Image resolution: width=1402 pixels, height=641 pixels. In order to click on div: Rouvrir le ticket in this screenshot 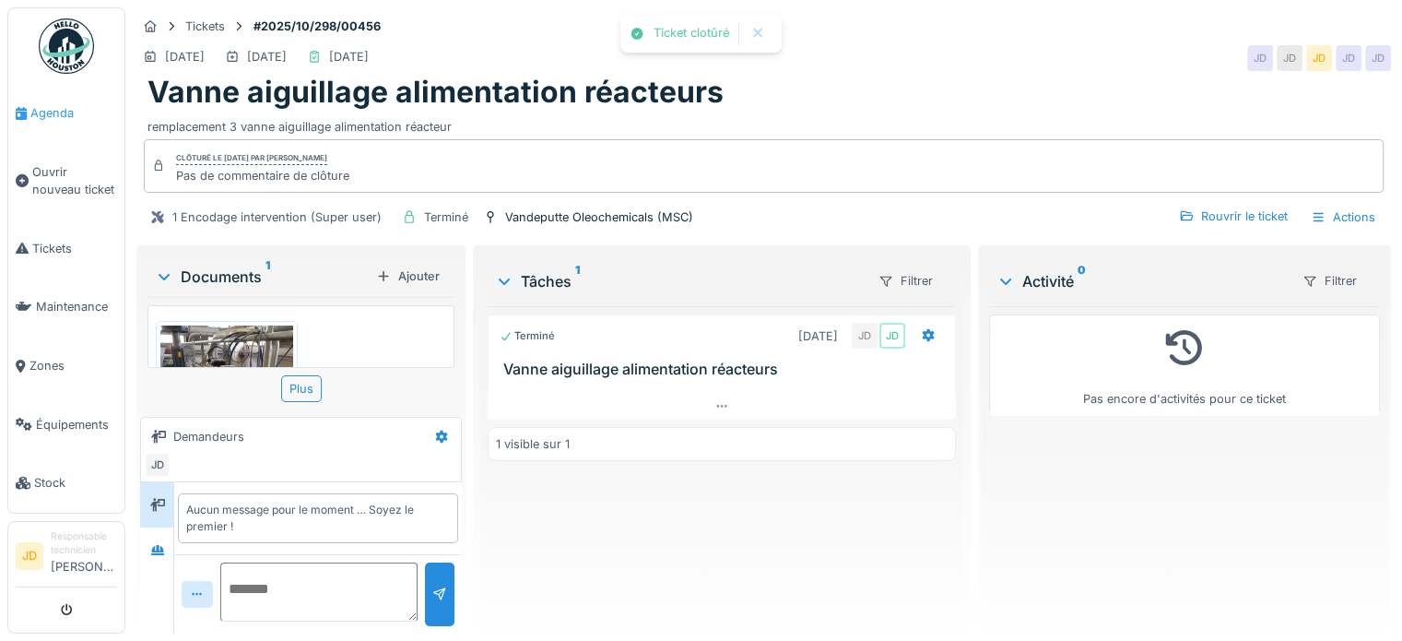, I will do `click(1234, 216)`.